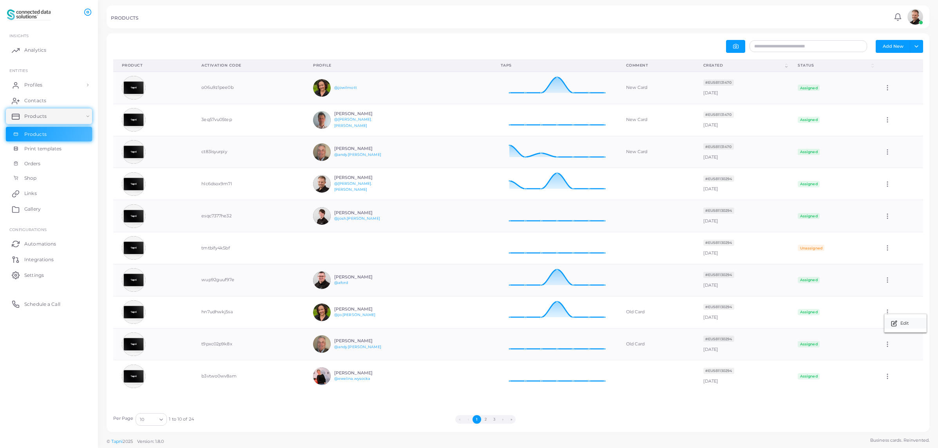 This screenshot has height=448, width=938. I want to click on span: Products, so click(35, 134).